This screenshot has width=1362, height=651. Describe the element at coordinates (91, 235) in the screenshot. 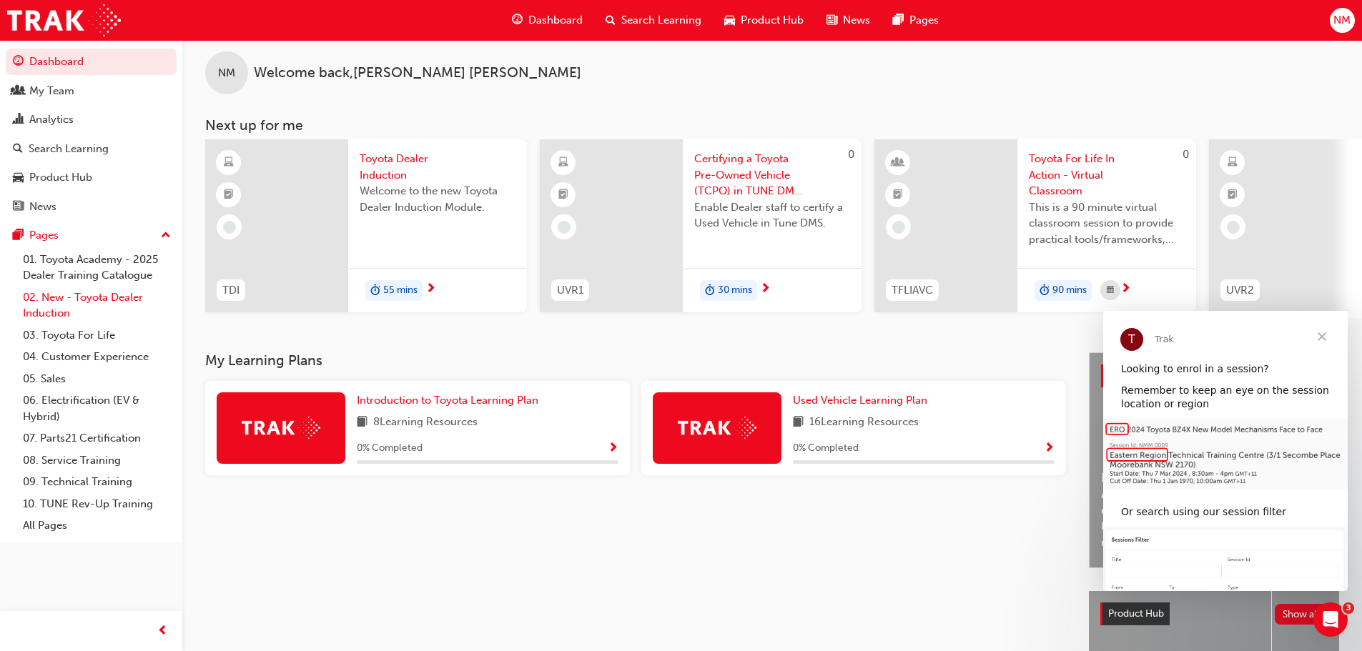

I see `button: Pages` at that location.